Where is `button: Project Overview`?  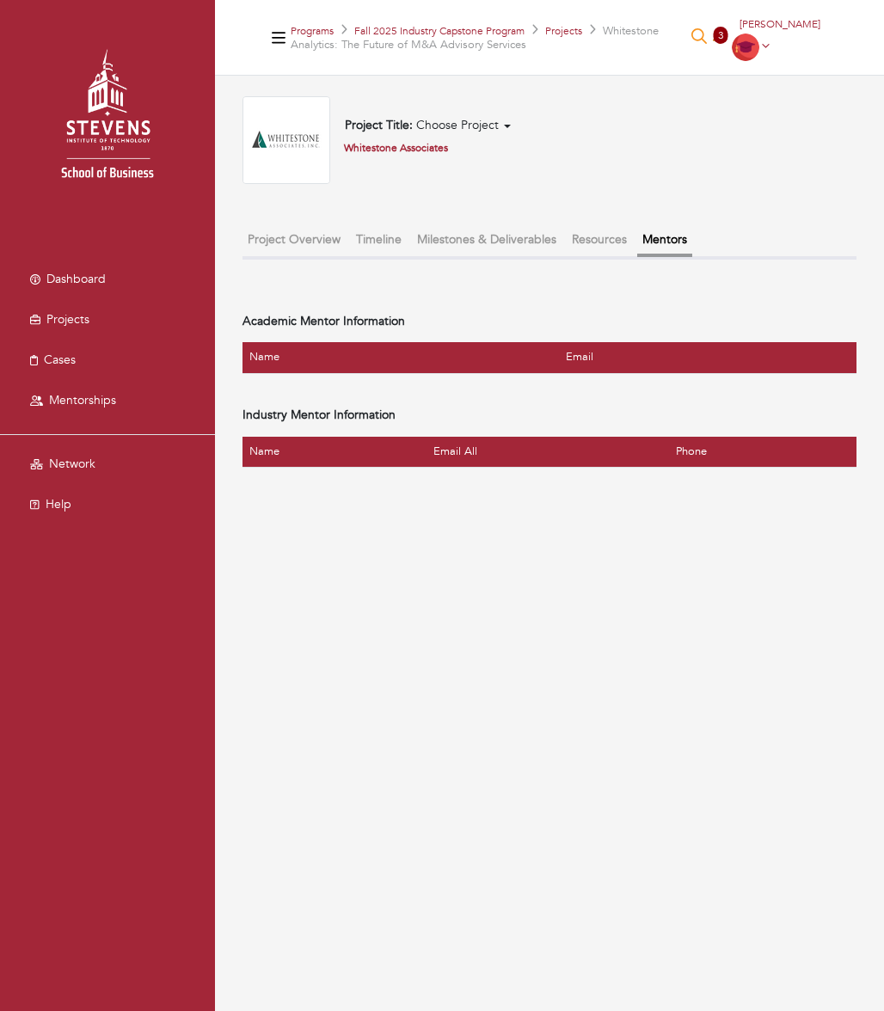 button: Project Overview is located at coordinates (294, 239).